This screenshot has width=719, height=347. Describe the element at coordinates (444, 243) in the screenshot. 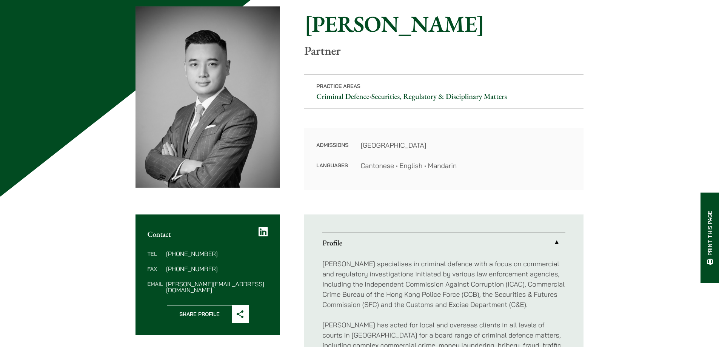

I see `a: Profile` at that location.